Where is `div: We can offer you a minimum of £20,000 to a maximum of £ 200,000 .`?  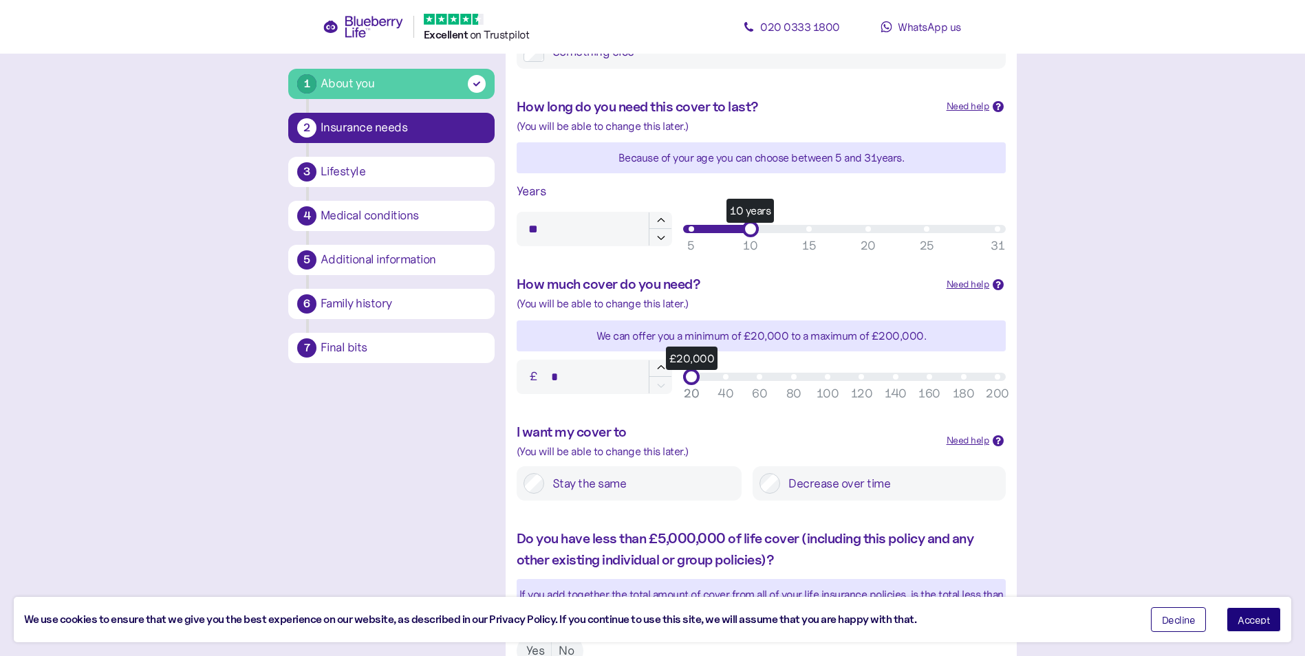
div: We can offer you a minimum of £20,000 to a maximum of £ 200,000 . is located at coordinates (761, 336).